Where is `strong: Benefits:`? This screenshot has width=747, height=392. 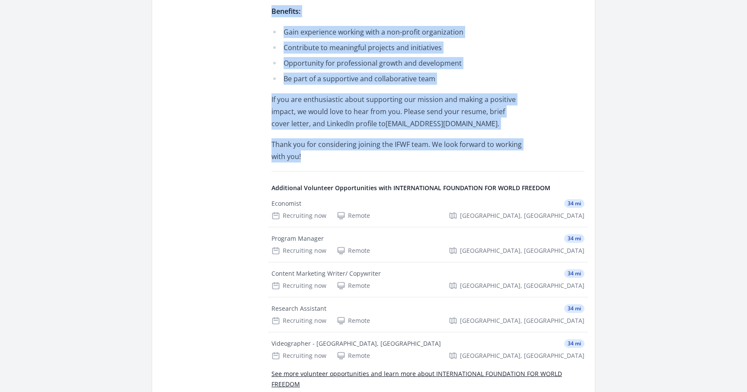
strong: Benefits: is located at coordinates (286, 11).